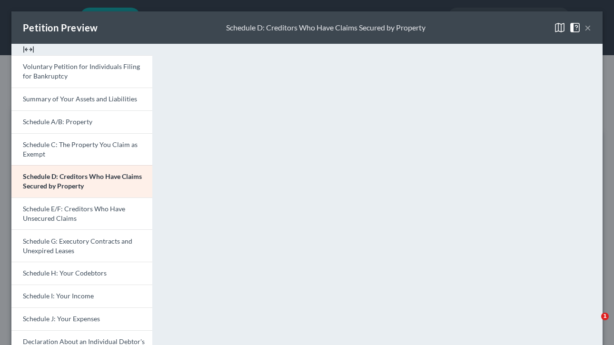 This screenshot has height=345, width=614. What do you see at coordinates (326, 28) in the screenshot?
I see `div: Schedule D: Creditors Who Have Claims Secured by Property` at bounding box center [326, 28].